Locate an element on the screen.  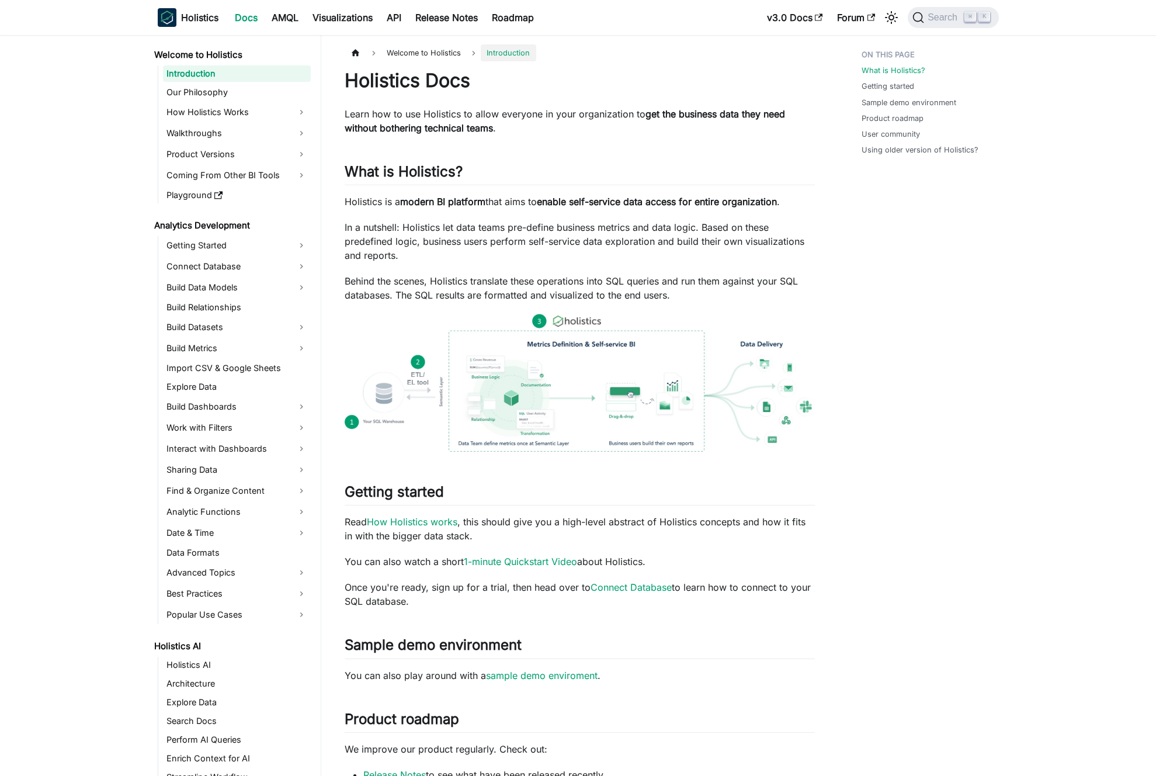
a: Coming From Other BI Tools is located at coordinates (237, 175).